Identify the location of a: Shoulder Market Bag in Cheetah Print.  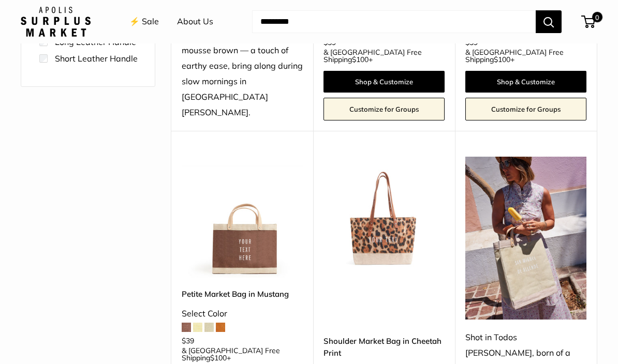
(384, 347).